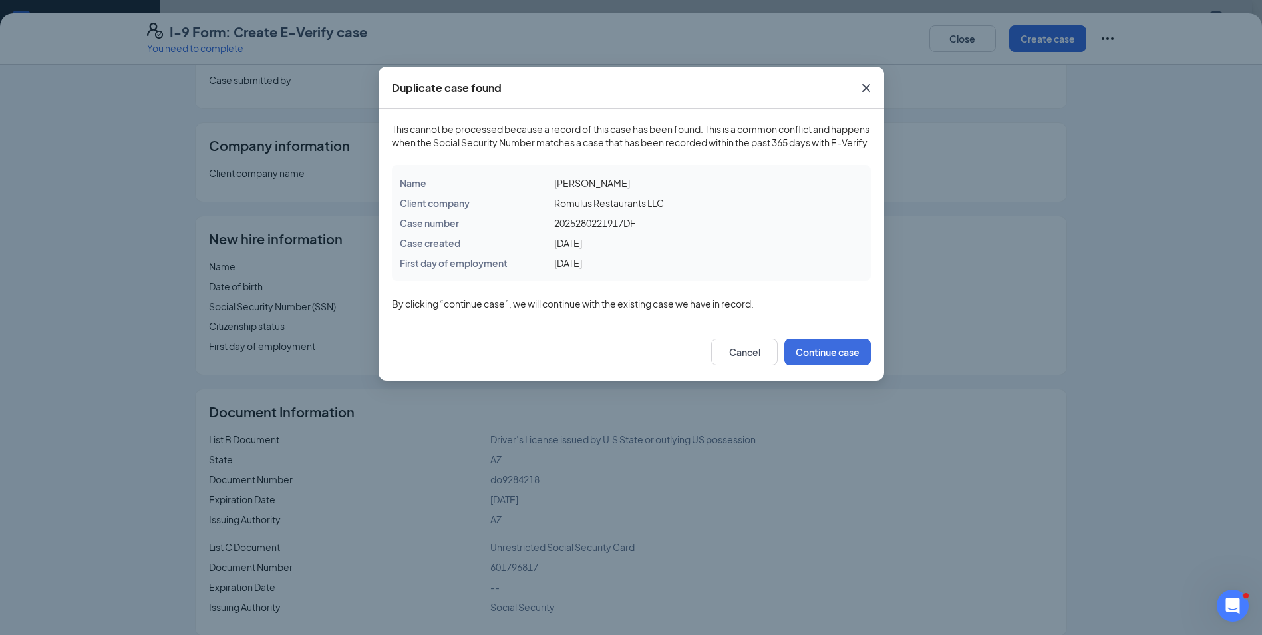 The image size is (1262, 635). What do you see at coordinates (429, 223) in the screenshot?
I see `span: Case number` at bounding box center [429, 223].